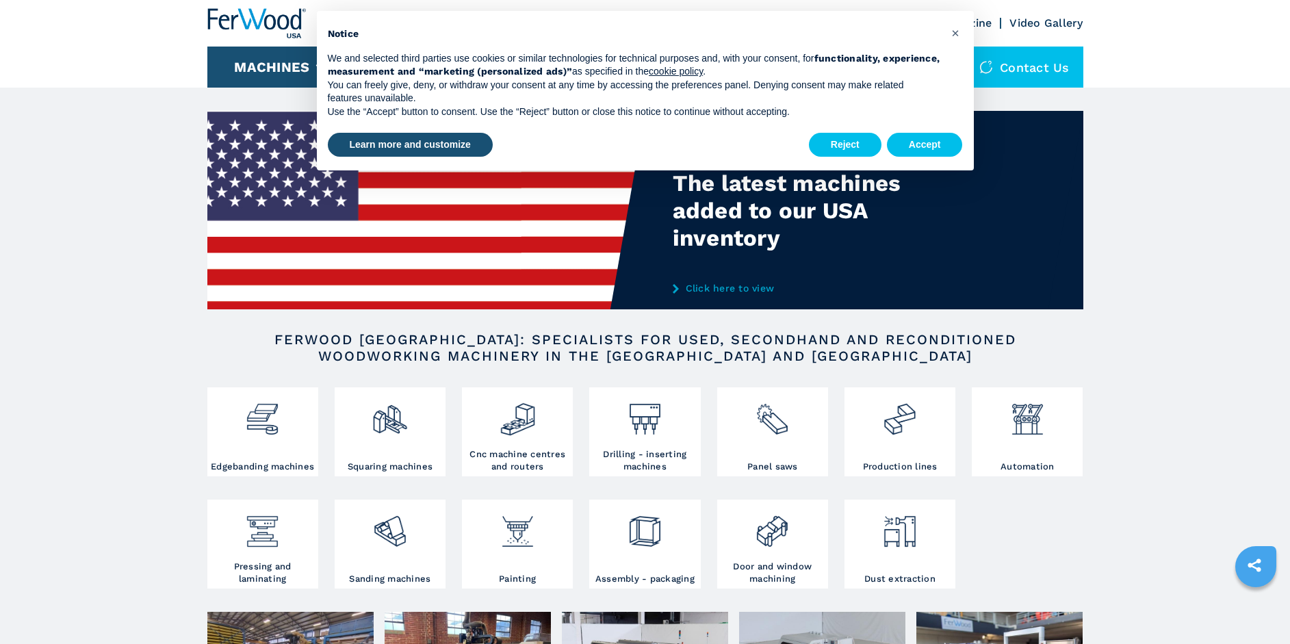 This screenshot has width=1290, height=644. What do you see at coordinates (426, 210) in the screenshot?
I see `img: The latest machines added to our USA inventory` at bounding box center [426, 210].